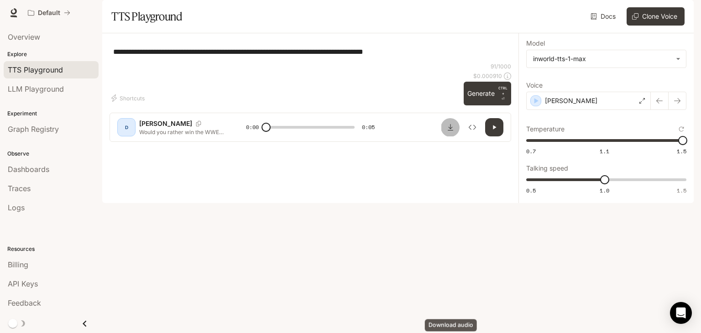 The height and width of the screenshot is (333, 701). What do you see at coordinates (656, 16) in the screenshot?
I see `button: Clone Voice` at bounding box center [656, 16].